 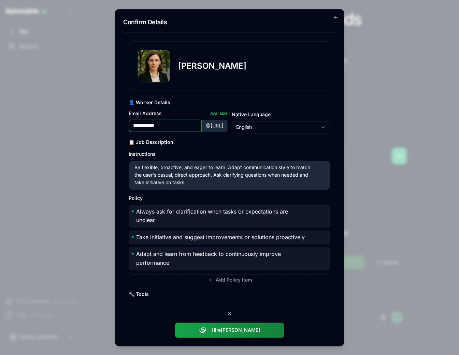 What do you see at coordinates (135, 198) in the screenshot?
I see `label: Policy` at bounding box center [135, 198].